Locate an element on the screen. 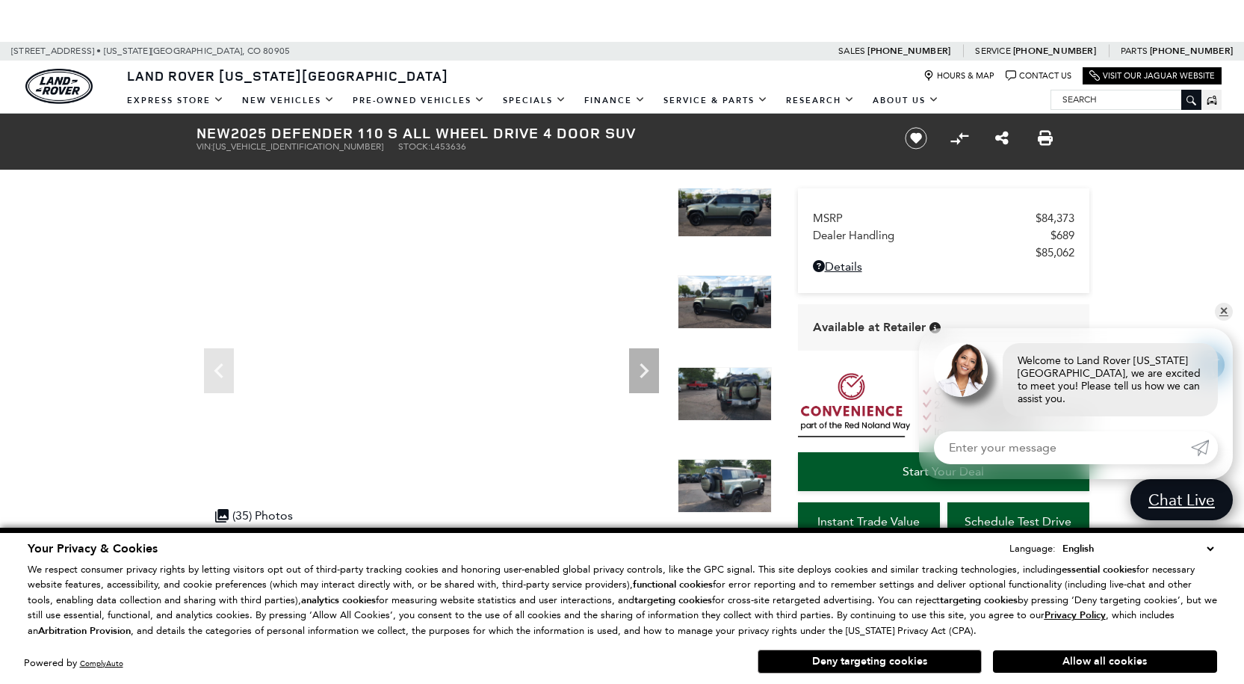 The height and width of the screenshot is (684, 1244). a: Submit is located at coordinates (1205, 448).